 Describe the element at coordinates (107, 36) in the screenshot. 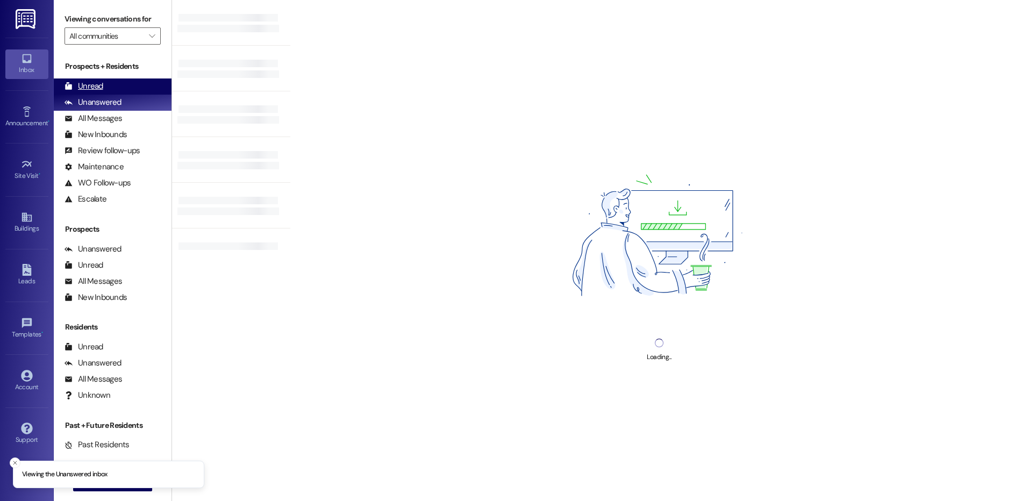

I see `input: All communities` at that location.